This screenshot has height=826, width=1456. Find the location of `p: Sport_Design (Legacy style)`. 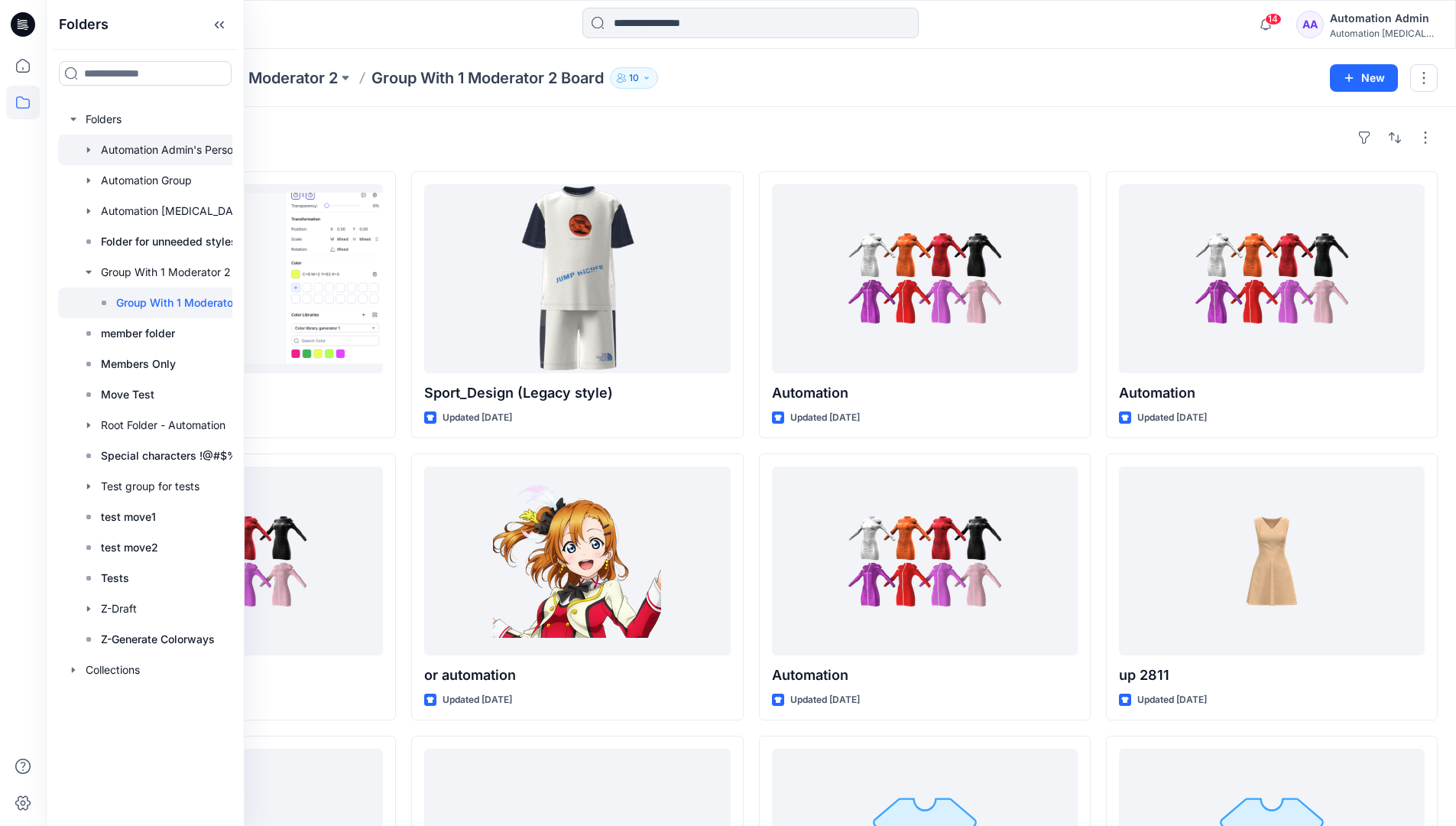

p: Sport_Design (Legacy style) is located at coordinates (577, 393).